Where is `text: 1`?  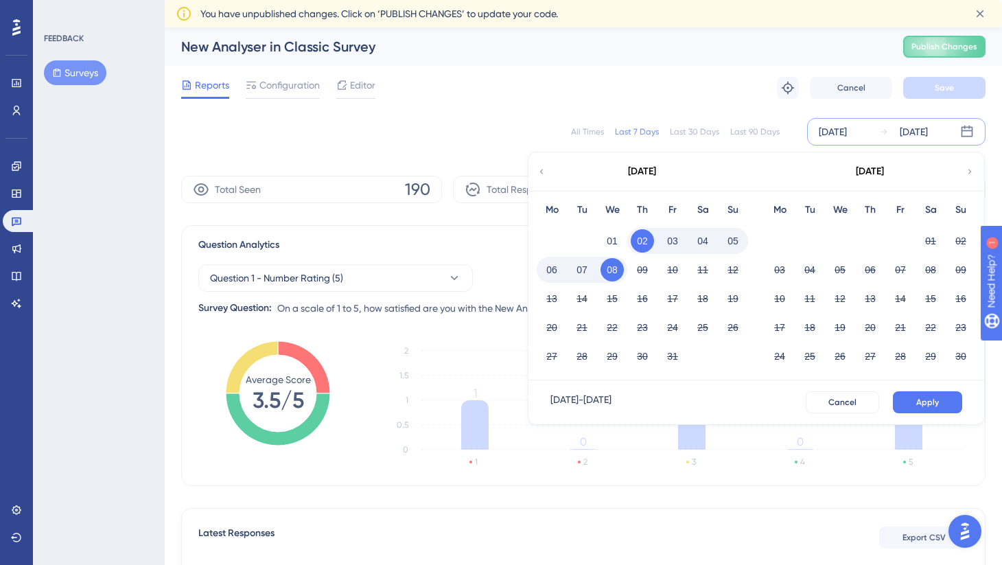 text: 1 is located at coordinates (476, 462).